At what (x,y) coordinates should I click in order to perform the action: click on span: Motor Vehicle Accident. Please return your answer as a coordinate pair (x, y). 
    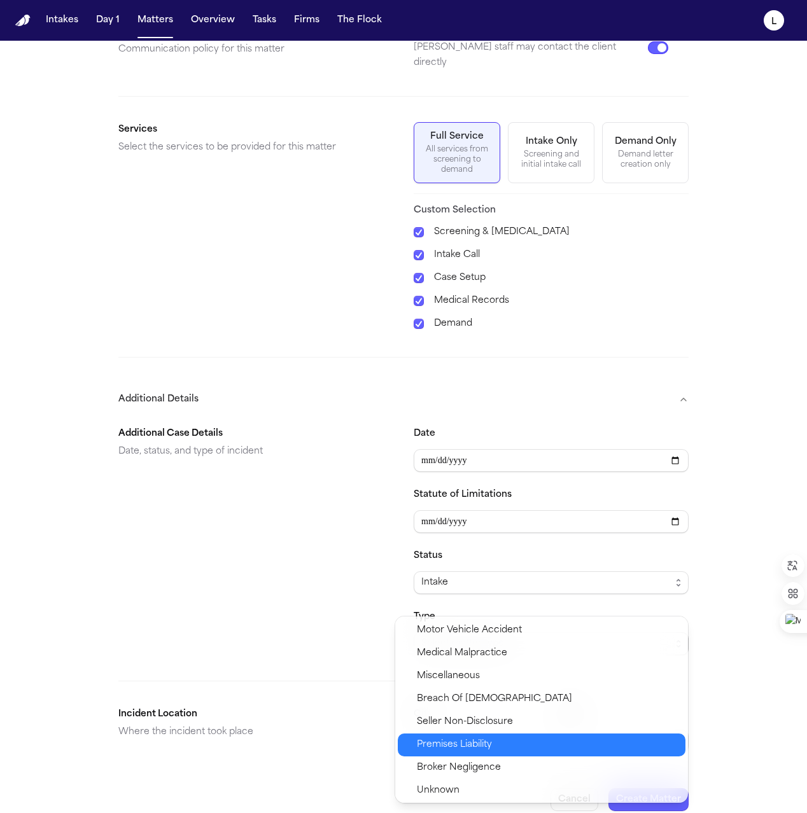
    Looking at the image, I should click on (469, 631).